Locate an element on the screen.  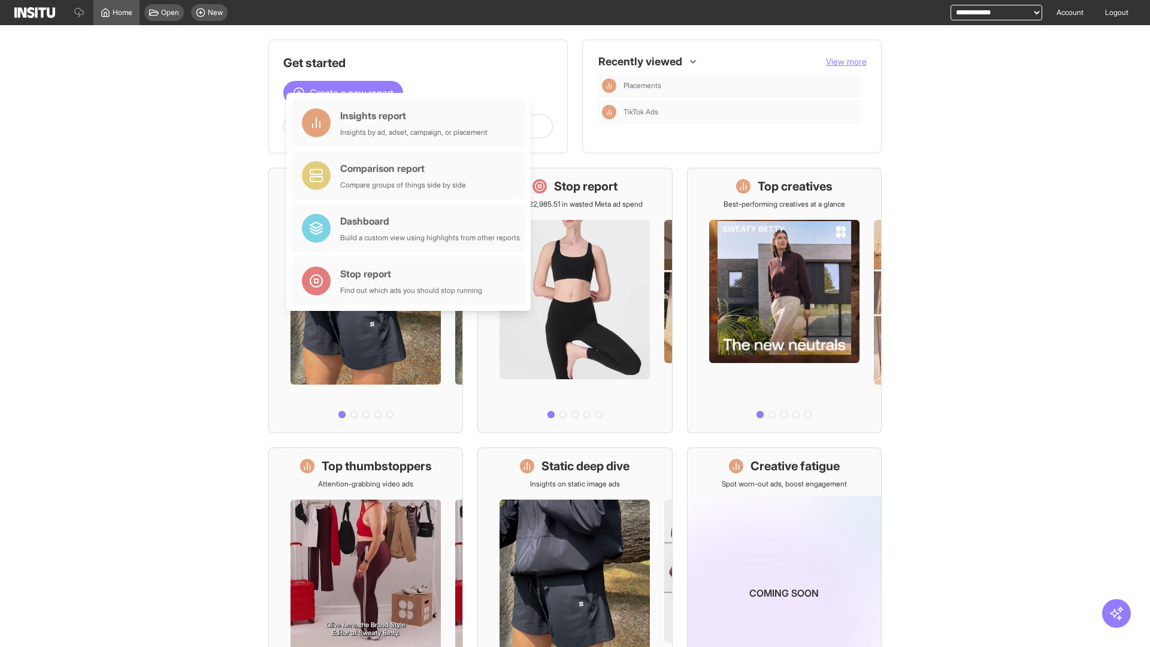
div: Build a custom view using highlights from other reports is located at coordinates (430, 238).